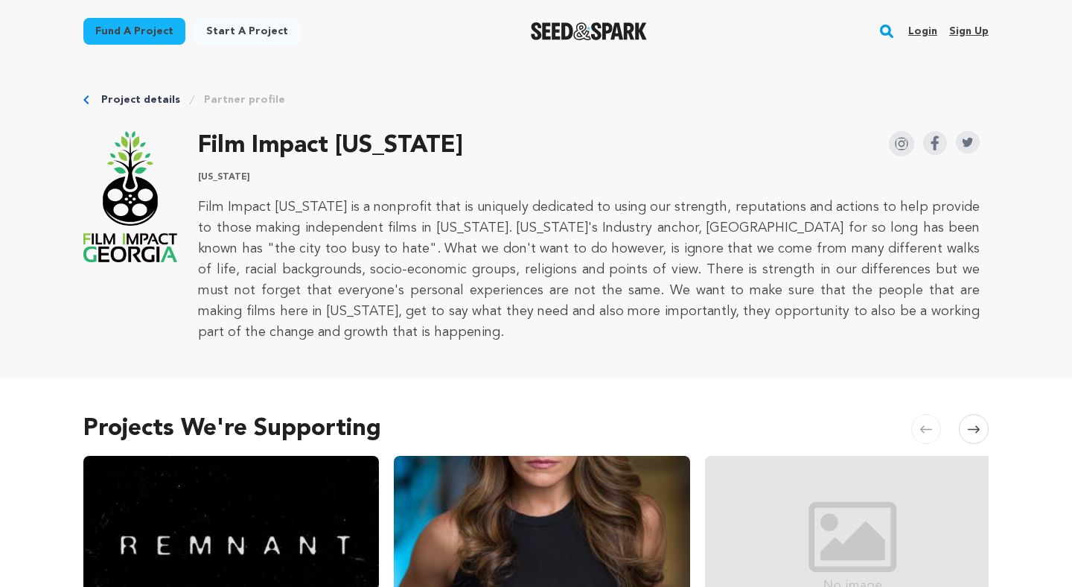  What do you see at coordinates (247, 31) in the screenshot?
I see `a: Start a project` at bounding box center [247, 31].